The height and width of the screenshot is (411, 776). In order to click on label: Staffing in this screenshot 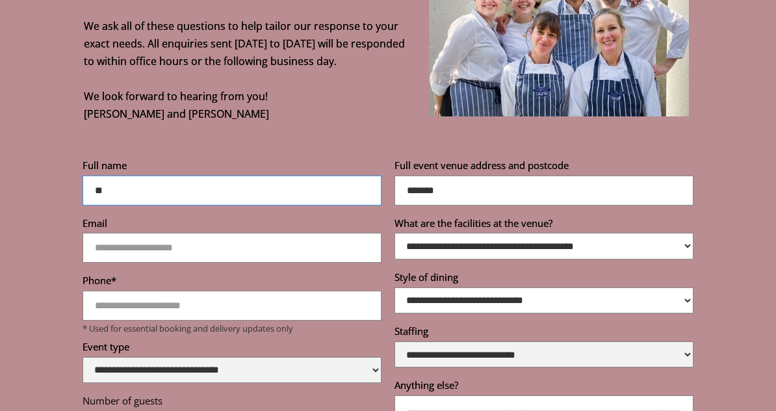, I will do `click(544, 333)`.